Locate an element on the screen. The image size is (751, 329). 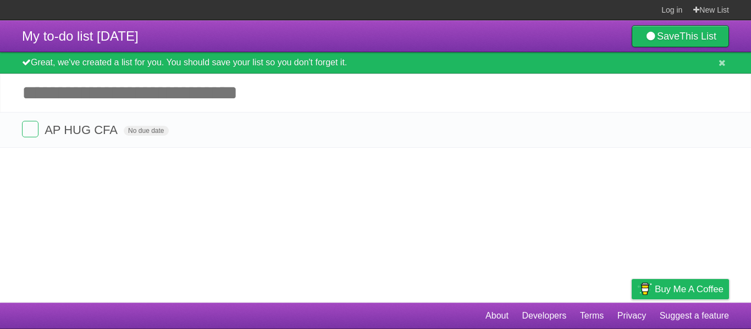
span: Buy me a coffee is located at coordinates (689, 289).